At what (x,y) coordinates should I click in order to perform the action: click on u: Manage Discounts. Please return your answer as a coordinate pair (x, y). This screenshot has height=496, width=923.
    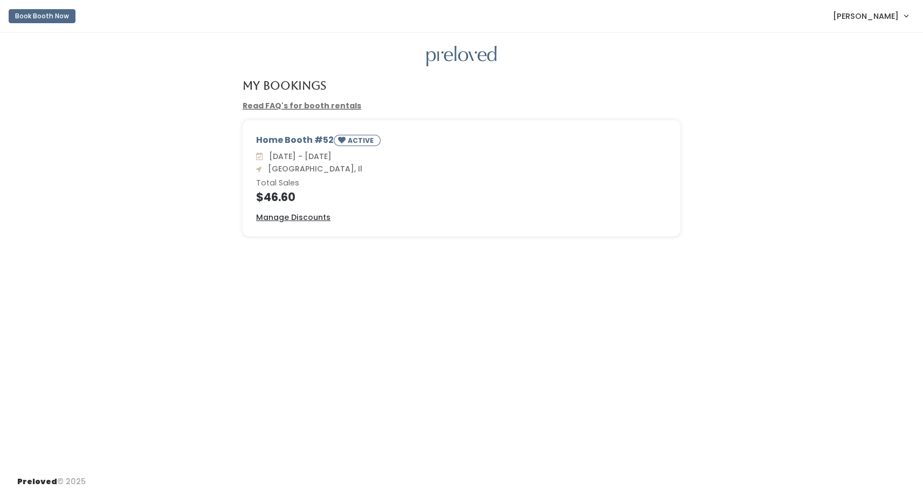
    Looking at the image, I should click on (293, 217).